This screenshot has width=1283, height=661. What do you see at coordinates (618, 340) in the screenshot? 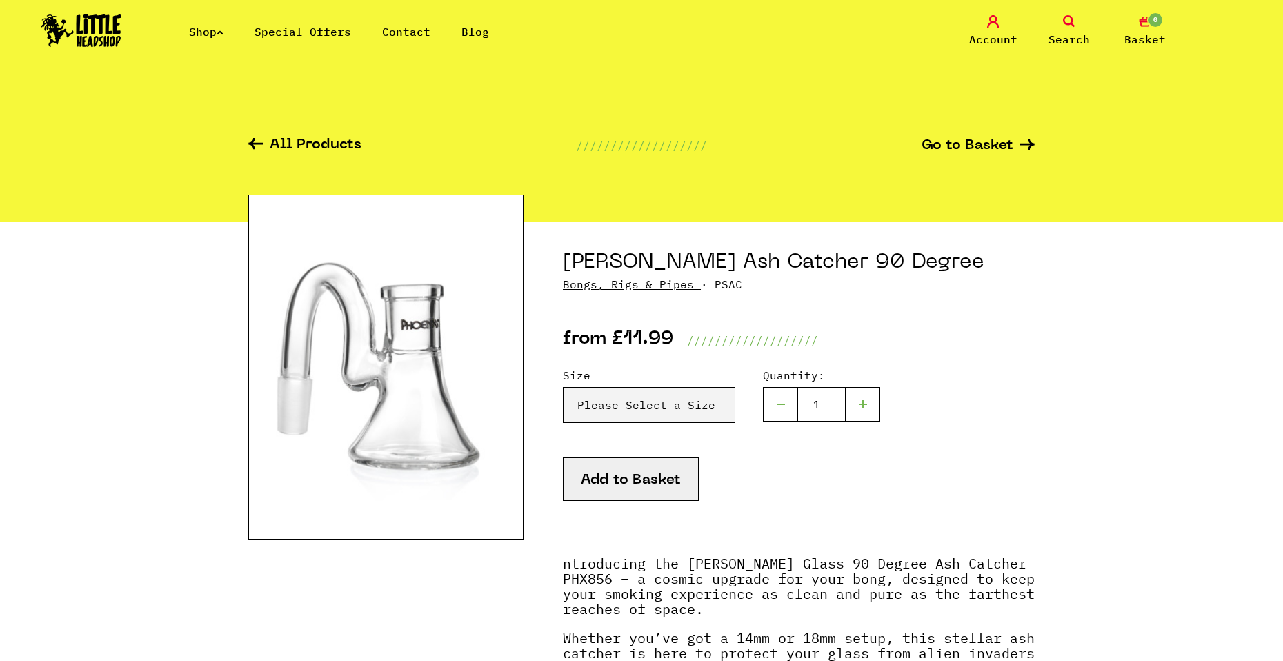
I see `p: from £11.99` at bounding box center [618, 340].